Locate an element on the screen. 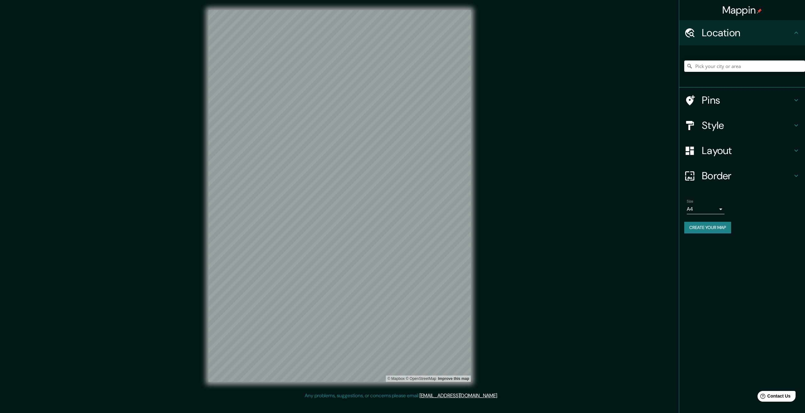  a: Mapbox is located at coordinates (396, 378).